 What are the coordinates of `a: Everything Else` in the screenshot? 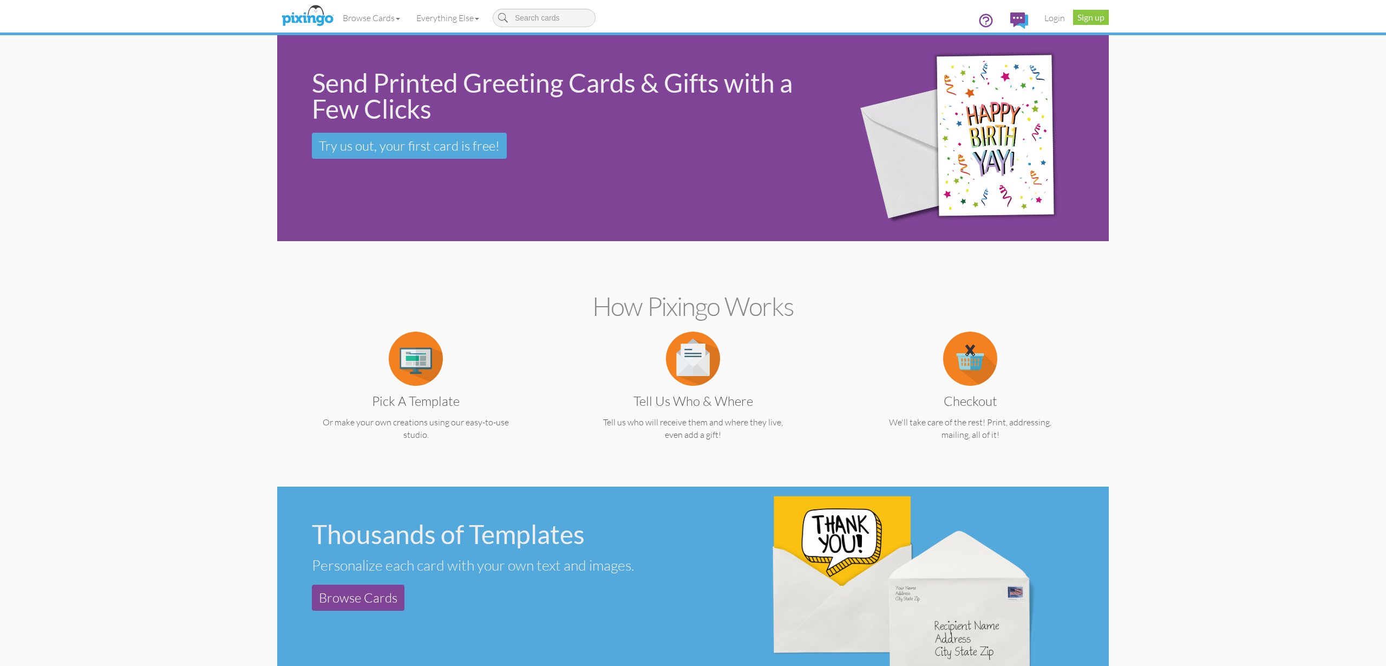 It's located at (448, 18).